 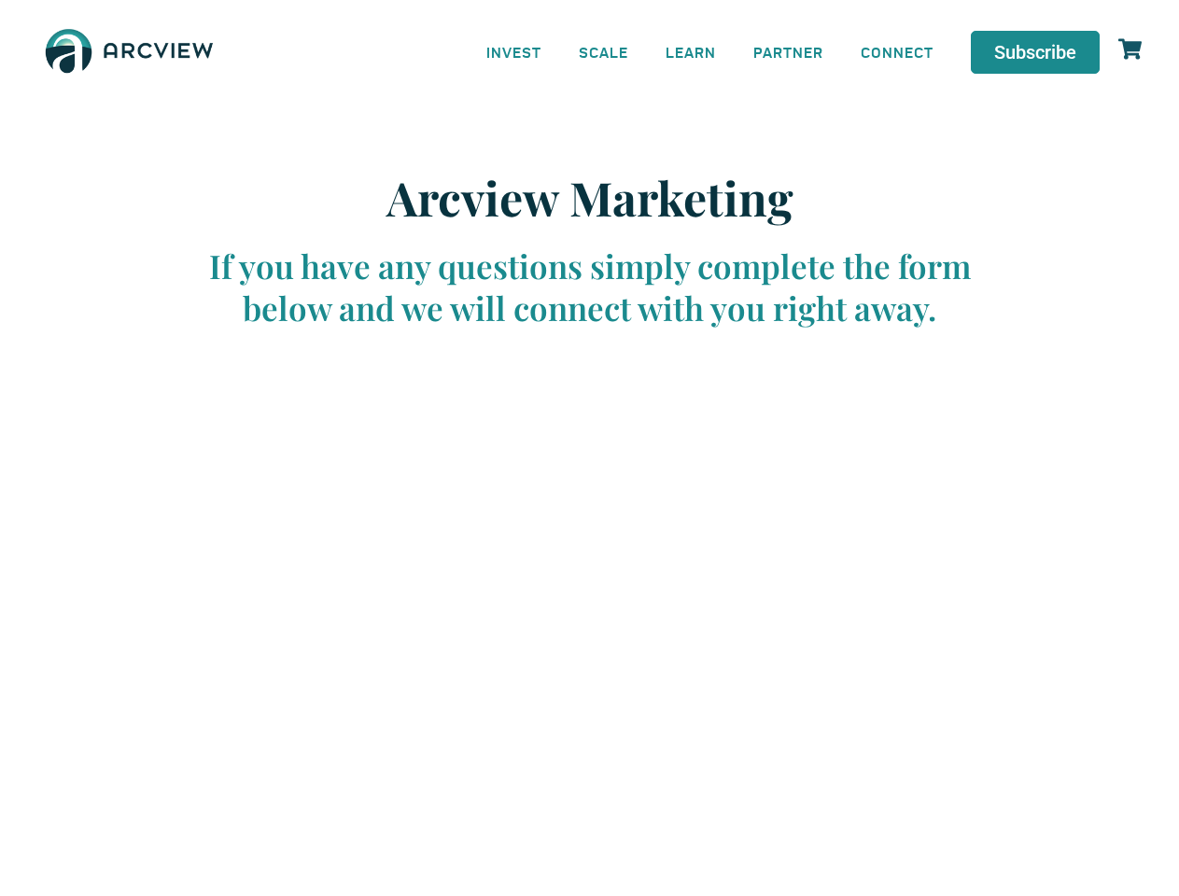 What do you see at coordinates (691, 51) in the screenshot?
I see `a: LEARN` at bounding box center [691, 51].